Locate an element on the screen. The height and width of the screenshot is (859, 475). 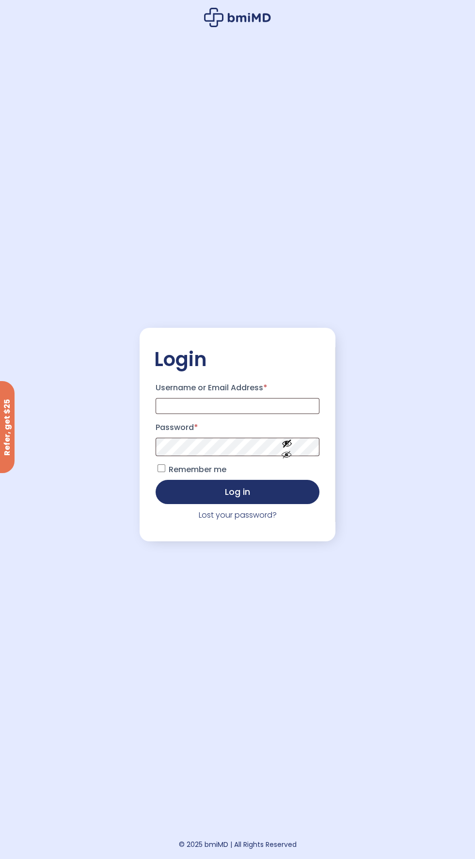
input: Remember me is located at coordinates (161, 468).